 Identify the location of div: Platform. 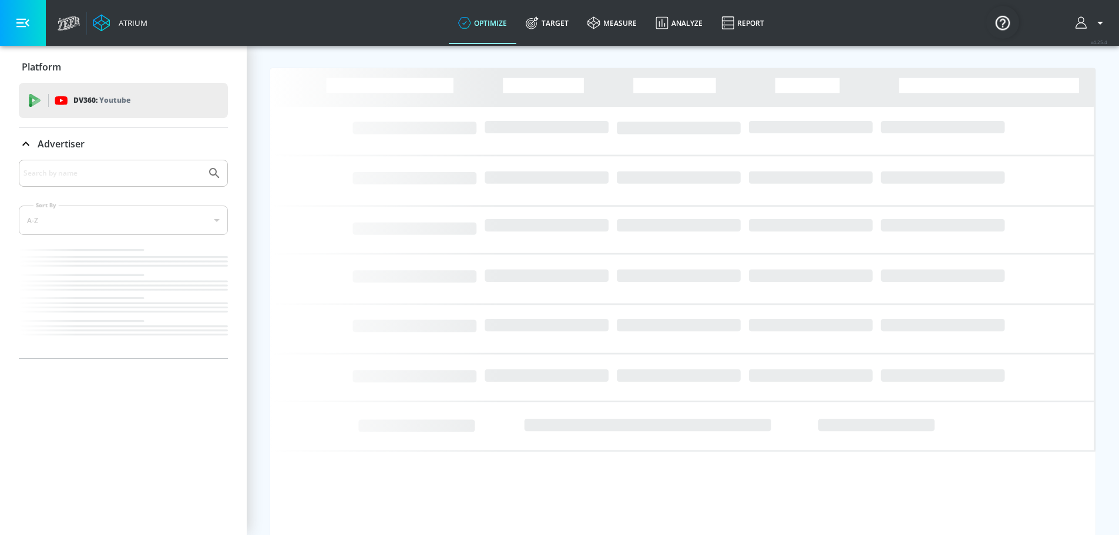
(123, 67).